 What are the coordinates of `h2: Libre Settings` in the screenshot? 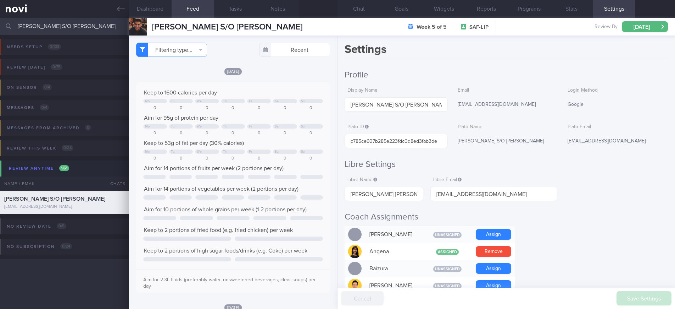 It's located at (506, 164).